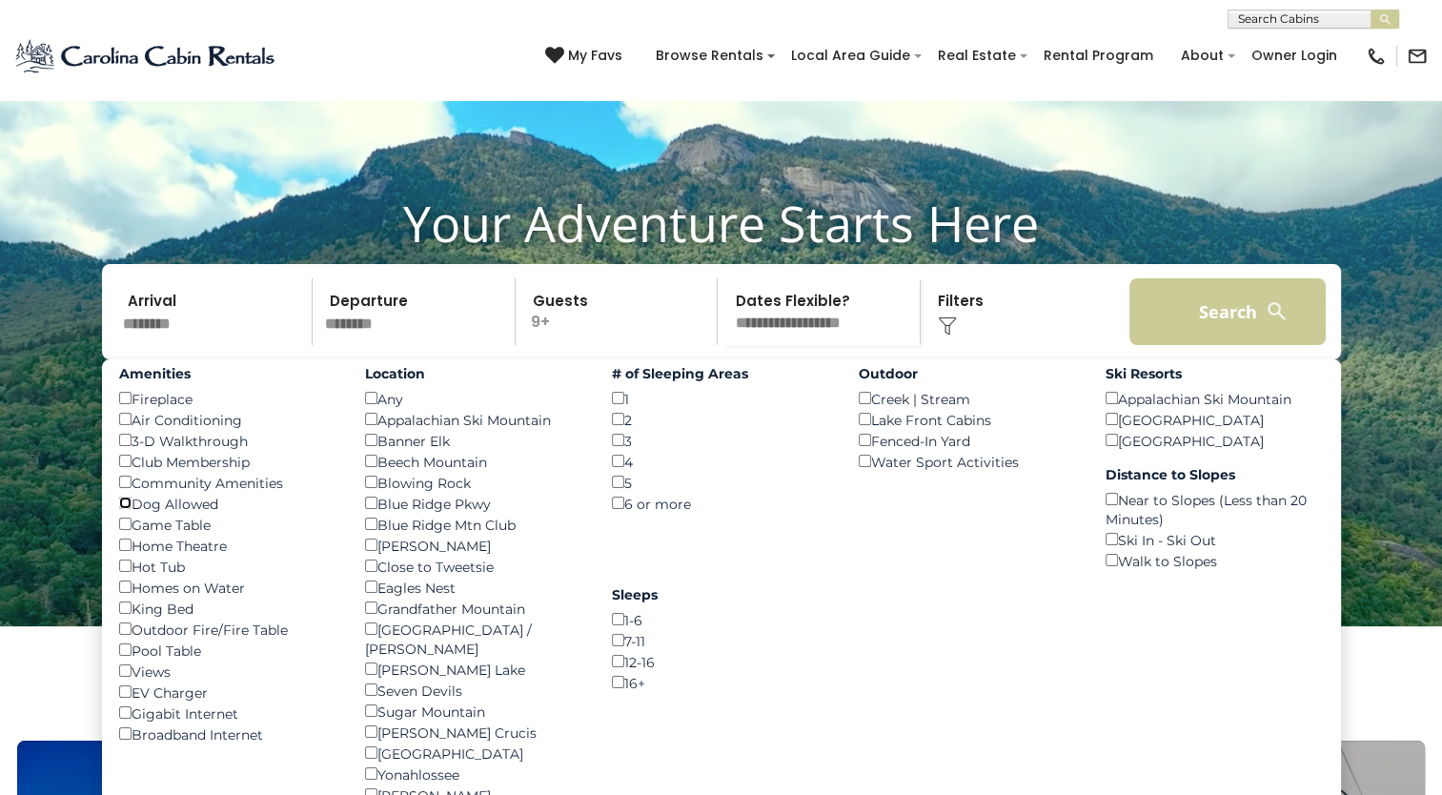 This screenshot has height=795, width=1442. I want to click on div: Pool Table, so click(228, 650).